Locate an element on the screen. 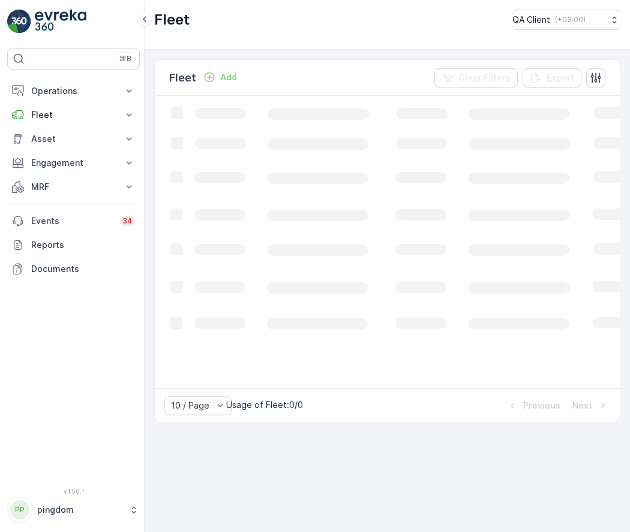 This screenshot has height=532, width=630. div: PP is located at coordinates (20, 510).